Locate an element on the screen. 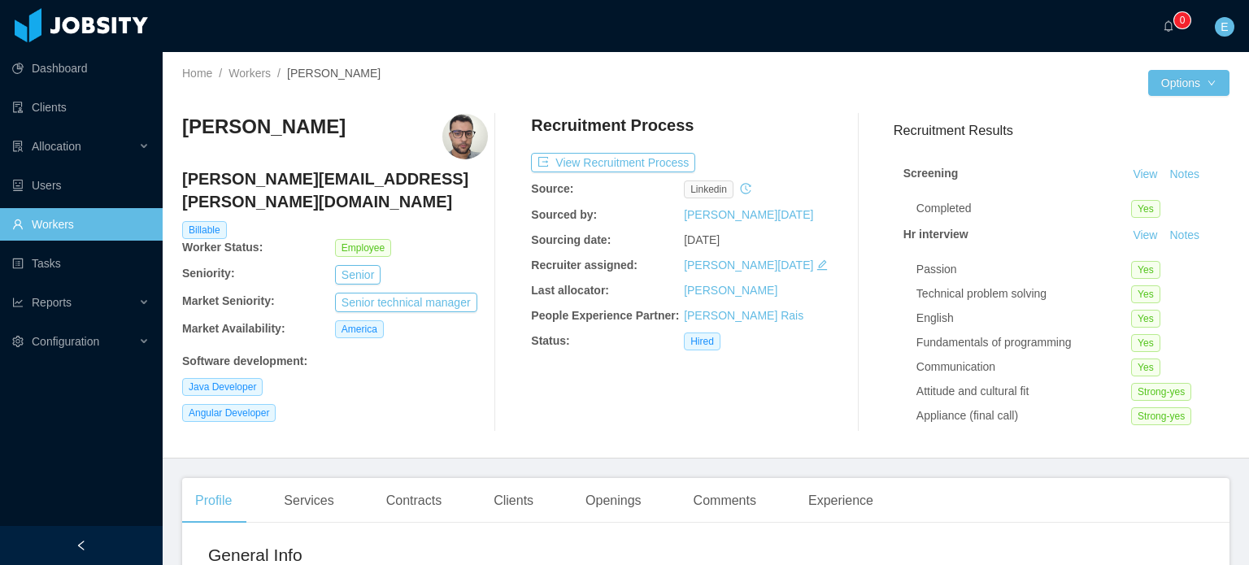 The image size is (1249, 565). b: Last allocator: is located at coordinates (570, 290).